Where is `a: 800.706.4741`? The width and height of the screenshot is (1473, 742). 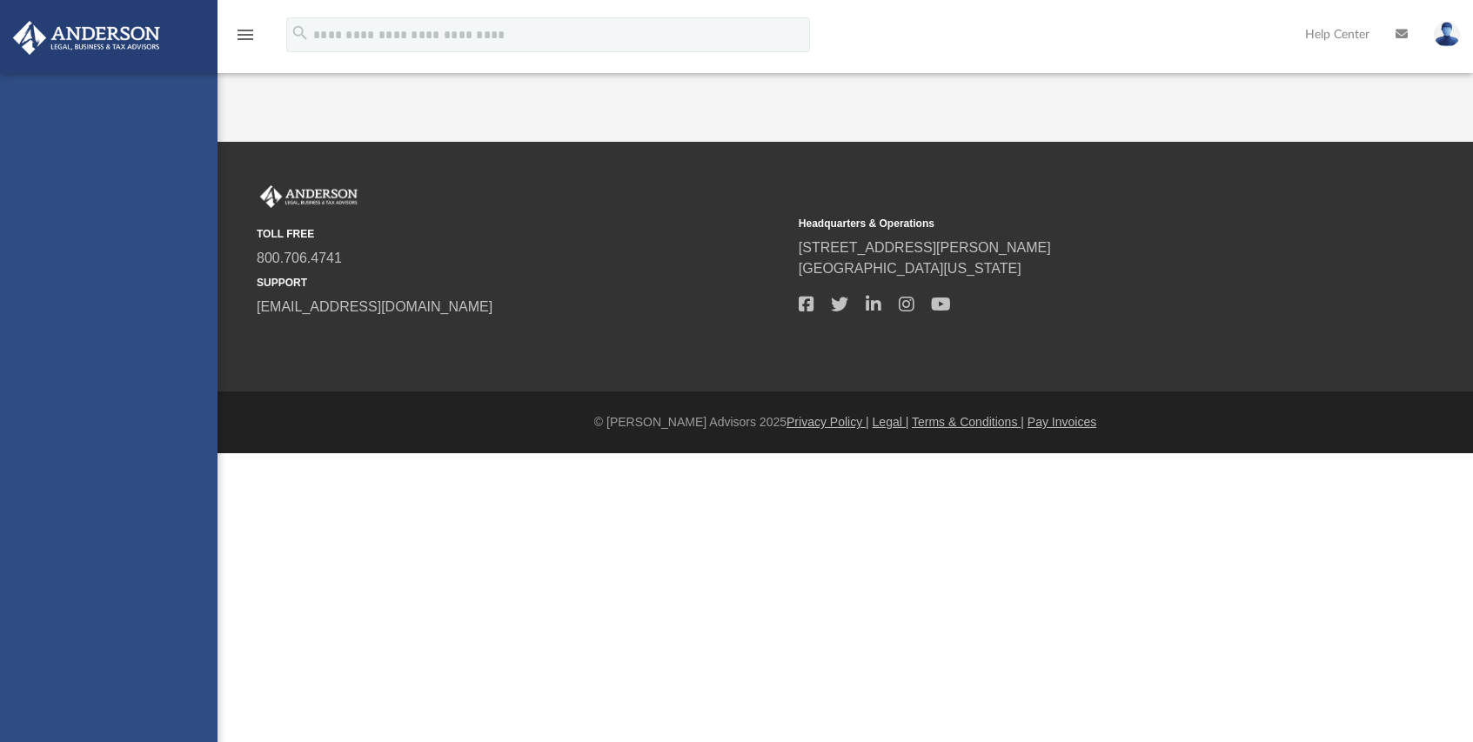 a: 800.706.4741 is located at coordinates (299, 258).